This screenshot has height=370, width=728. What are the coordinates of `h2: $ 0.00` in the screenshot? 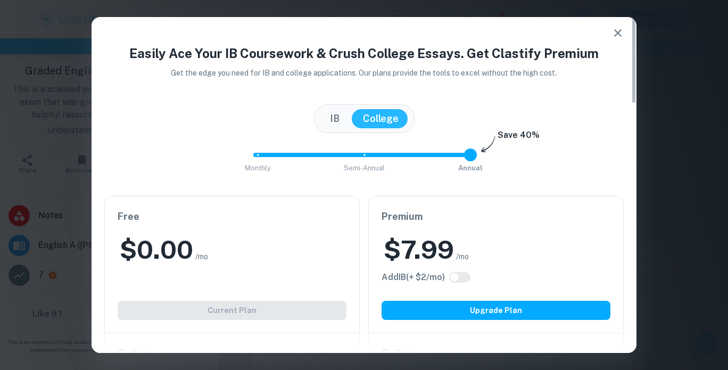 It's located at (156, 250).